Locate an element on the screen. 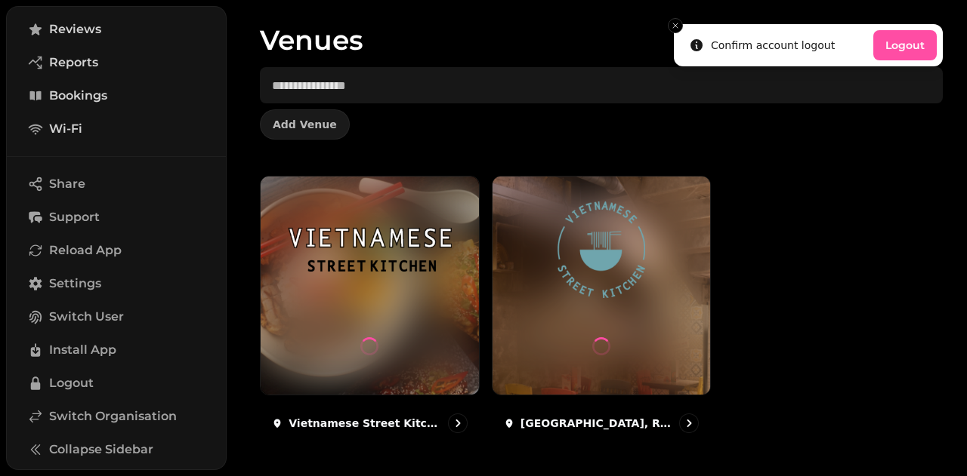 The image size is (967, 476). span: Reviews is located at coordinates (75, 29).